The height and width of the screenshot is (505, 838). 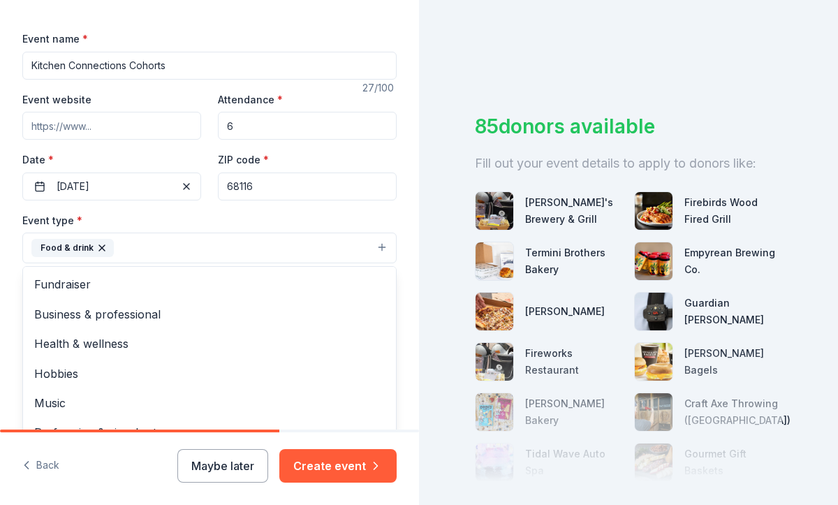 What do you see at coordinates (210, 403) in the screenshot?
I see `span: Music` at bounding box center [210, 403].